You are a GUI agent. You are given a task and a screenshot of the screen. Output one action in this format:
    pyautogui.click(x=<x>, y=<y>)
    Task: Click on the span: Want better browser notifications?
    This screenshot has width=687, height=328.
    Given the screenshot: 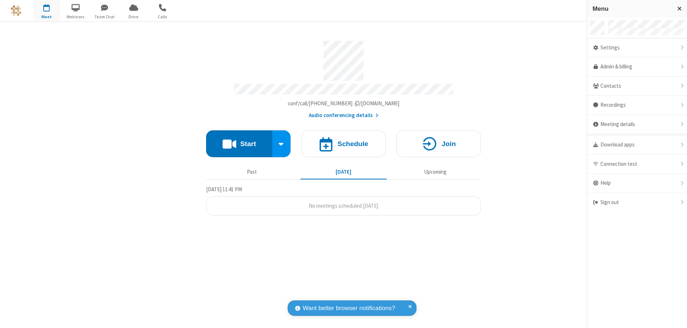 What is the action you would take?
    pyautogui.click(x=349, y=308)
    